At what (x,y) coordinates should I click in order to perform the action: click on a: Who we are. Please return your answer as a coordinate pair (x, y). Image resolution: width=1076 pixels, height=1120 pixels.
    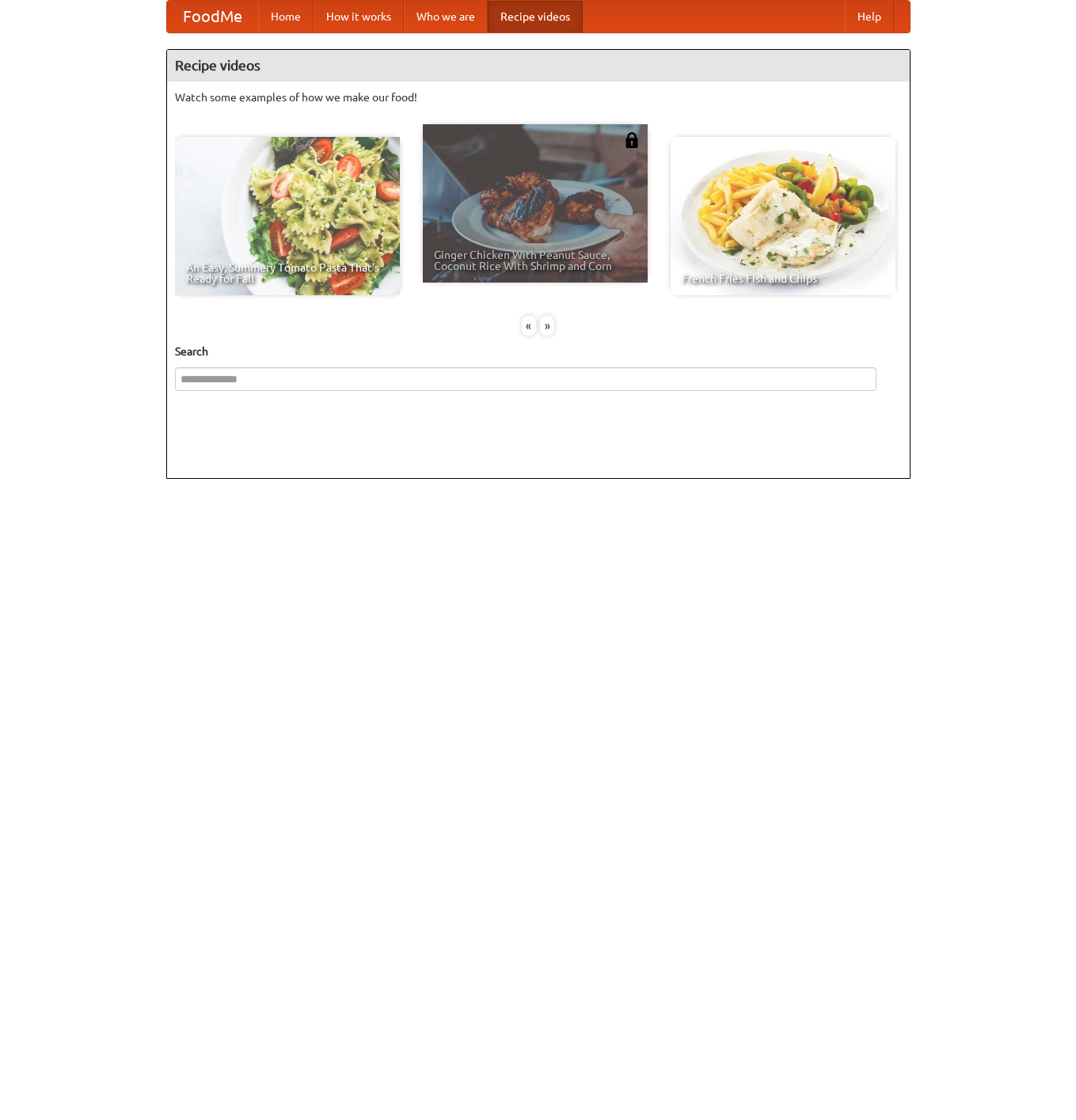
    Looking at the image, I should click on (446, 16).